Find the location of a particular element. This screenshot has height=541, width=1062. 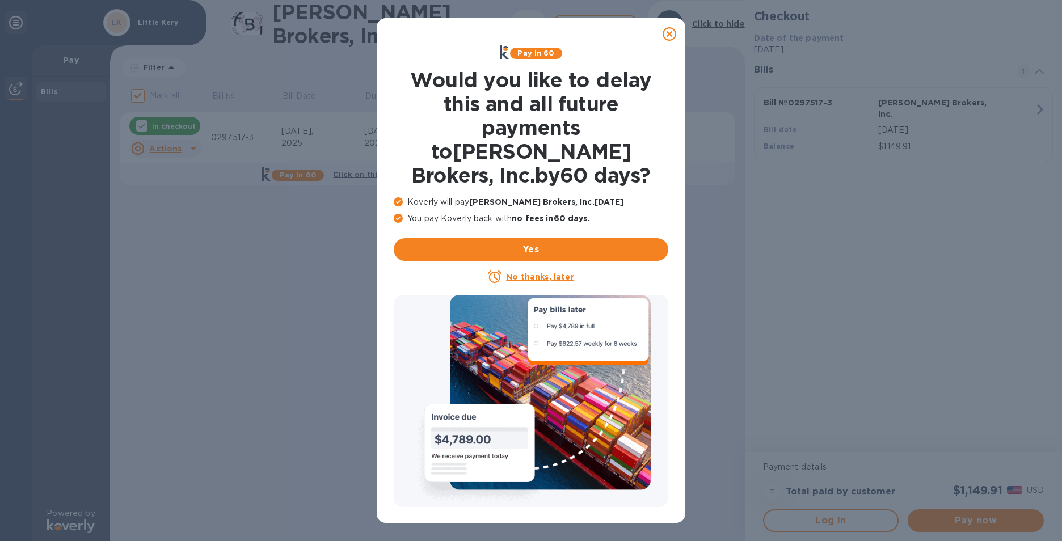

p: You pay Koverly back with is located at coordinates (531, 218).